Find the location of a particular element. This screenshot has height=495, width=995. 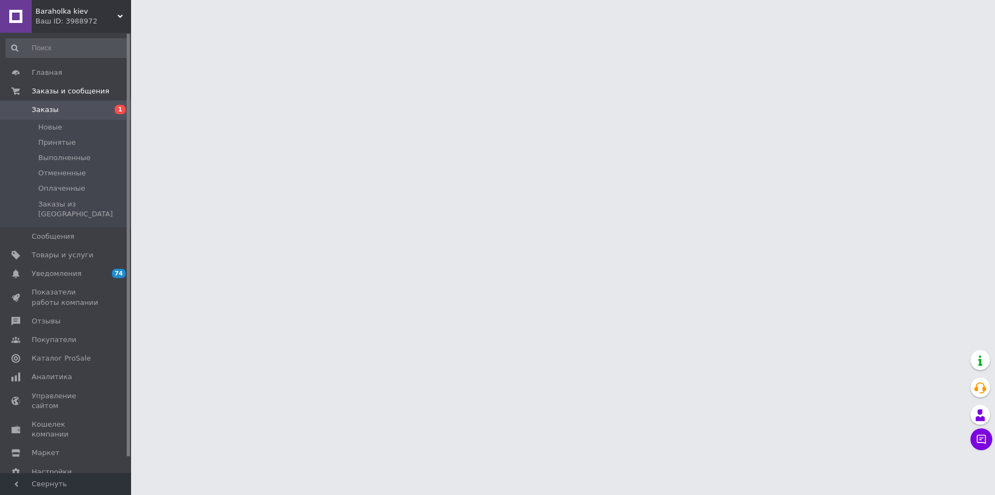

span: Выполненные is located at coordinates (64, 158).